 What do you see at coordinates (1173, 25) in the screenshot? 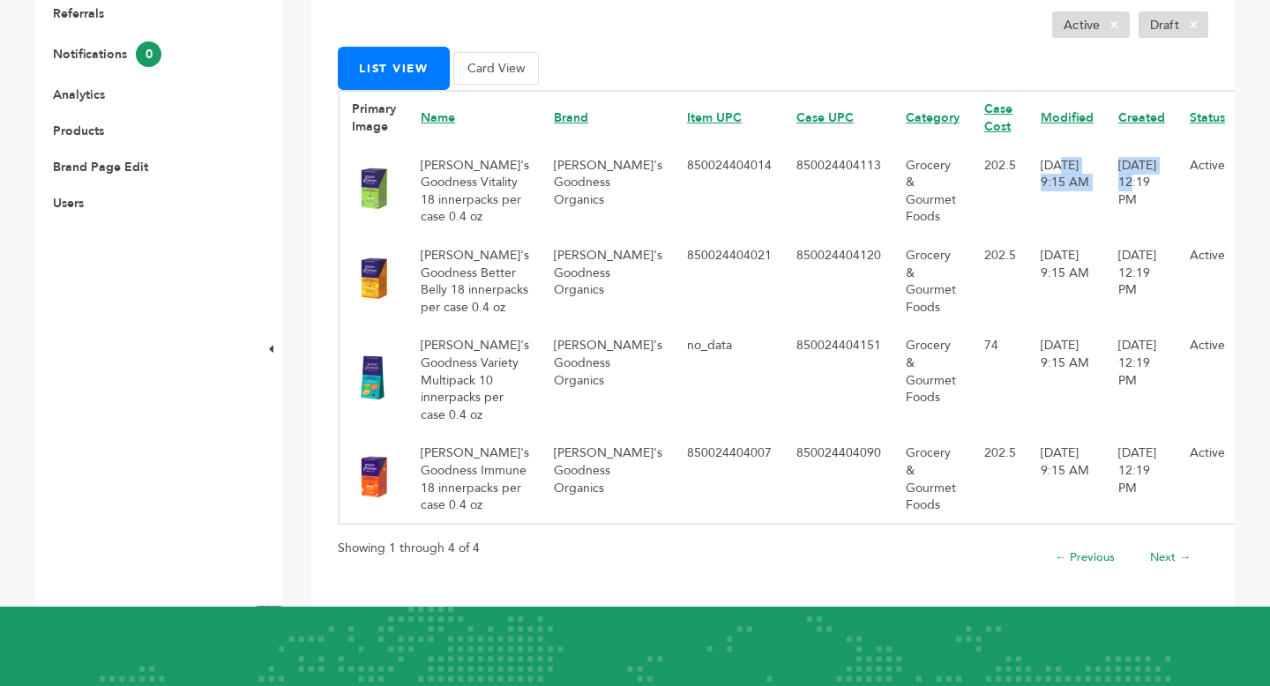
I see `li: Draft` at bounding box center [1173, 25].